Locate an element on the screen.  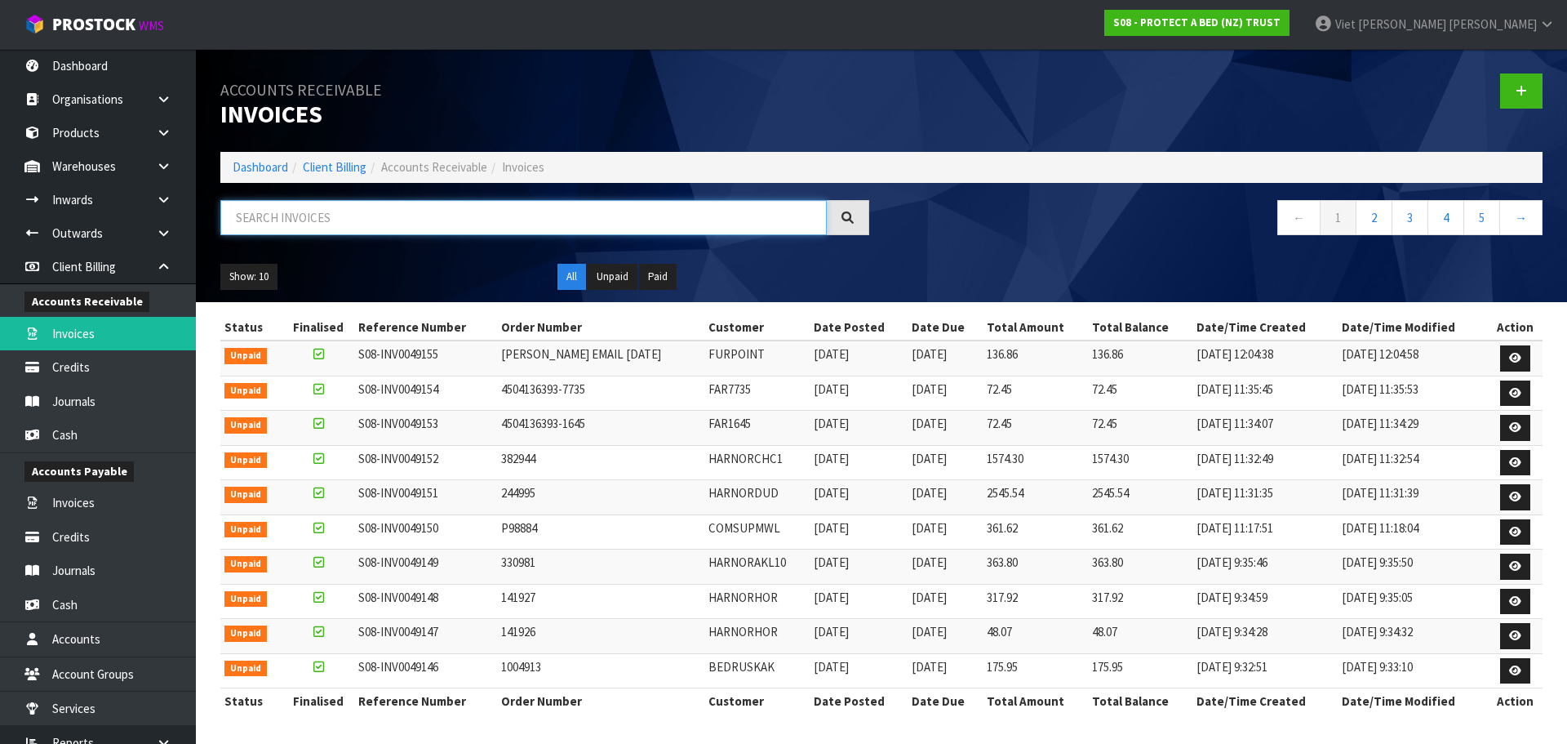
td: 136.86 is located at coordinates (1140, 358).